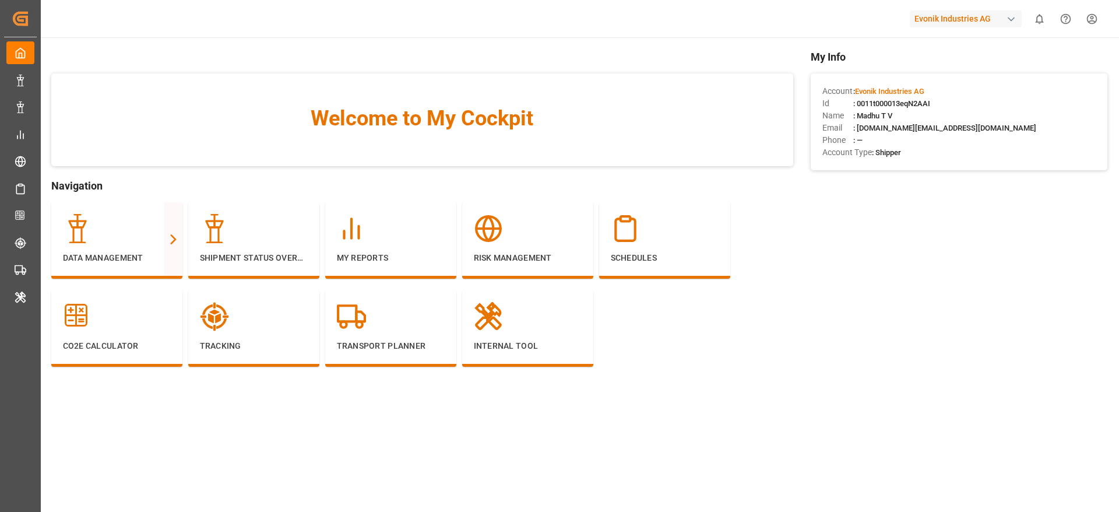 The height and width of the screenshot is (512, 1119). What do you see at coordinates (664, 258) in the screenshot?
I see `p: Schedules` at bounding box center [664, 258].